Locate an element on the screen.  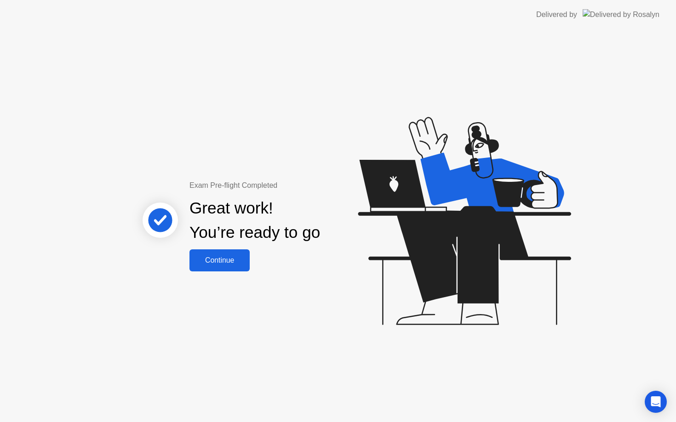
div: Exam Pre-flight Completed is located at coordinates (284, 186).